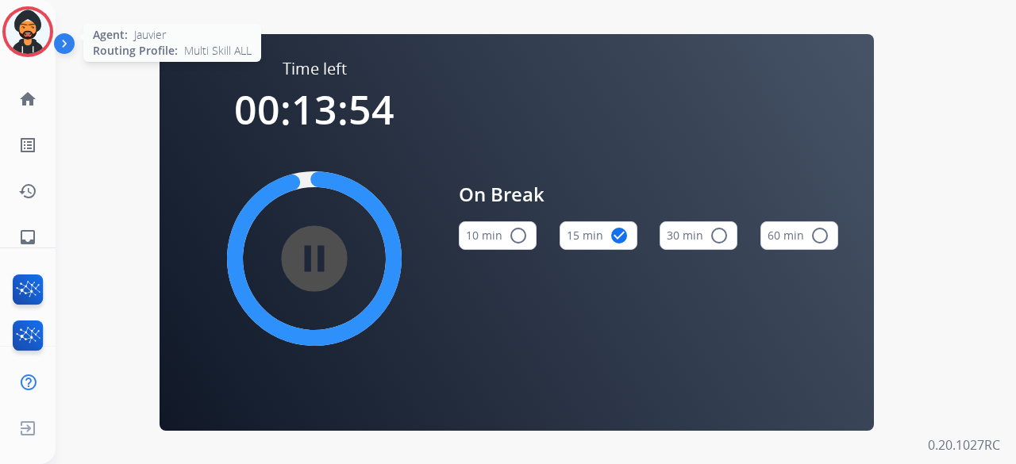  Describe the element at coordinates (314, 259) in the screenshot. I see `mat-icon: pause_circle_filled` at that location.